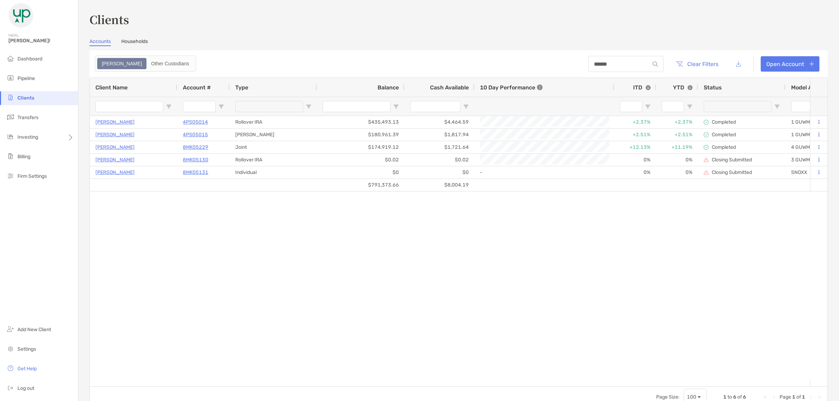 The image size is (839, 401). What do you see at coordinates (459, 19) in the screenshot?
I see `h3: Clients` at bounding box center [459, 19].